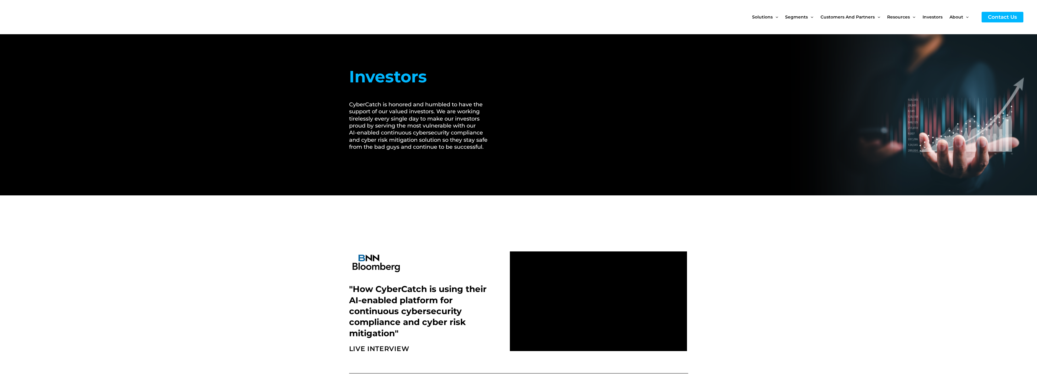 This screenshot has width=1037, height=385. I want to click on span: Customers and Partners, so click(847, 17).